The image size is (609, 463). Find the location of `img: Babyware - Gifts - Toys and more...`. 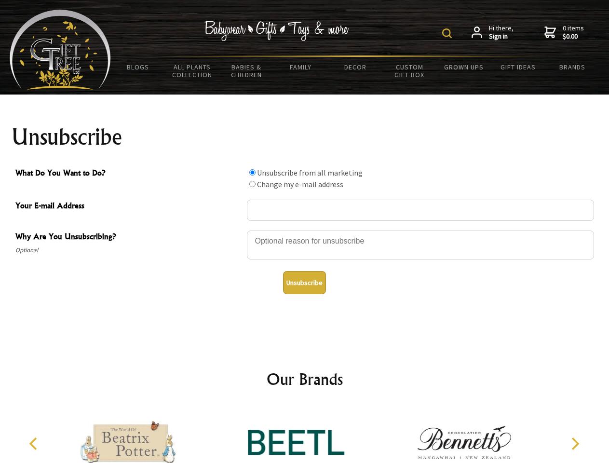

img: Babyware - Gifts - Toys and more... is located at coordinates (60, 50).